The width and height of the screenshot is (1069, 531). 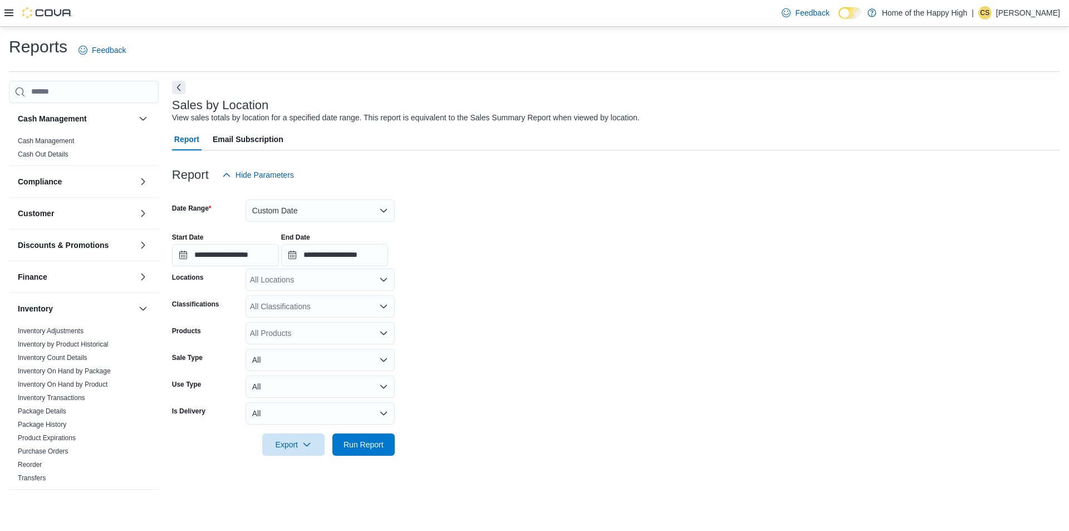 I want to click on h1: Reports, so click(x=38, y=47).